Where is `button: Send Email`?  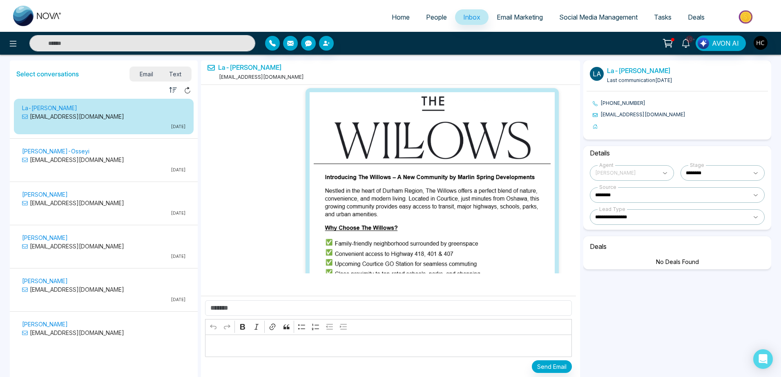 button: Send Email is located at coordinates (552, 367).